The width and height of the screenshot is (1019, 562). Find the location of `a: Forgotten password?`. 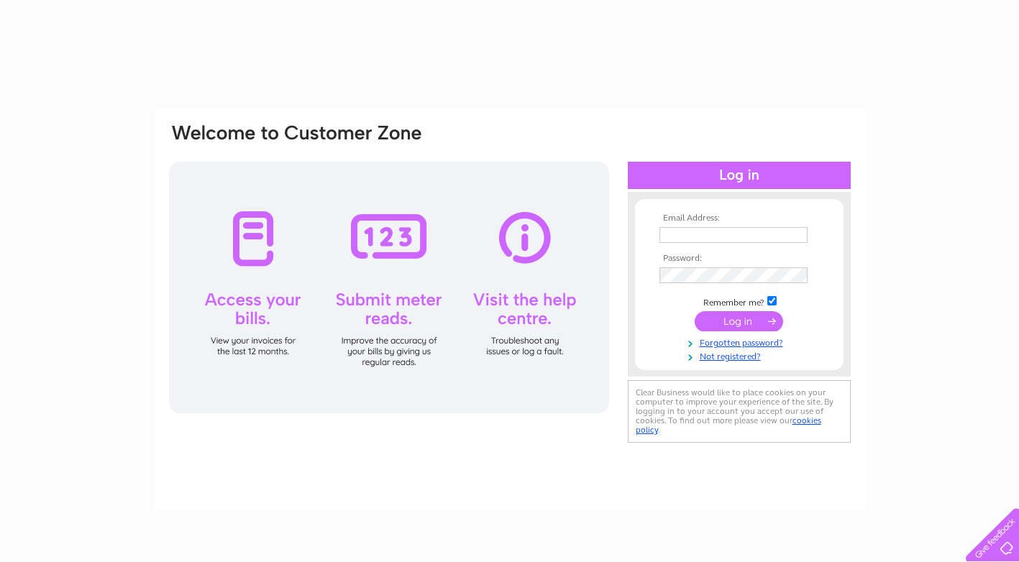

a: Forgotten password? is located at coordinates (741, 342).